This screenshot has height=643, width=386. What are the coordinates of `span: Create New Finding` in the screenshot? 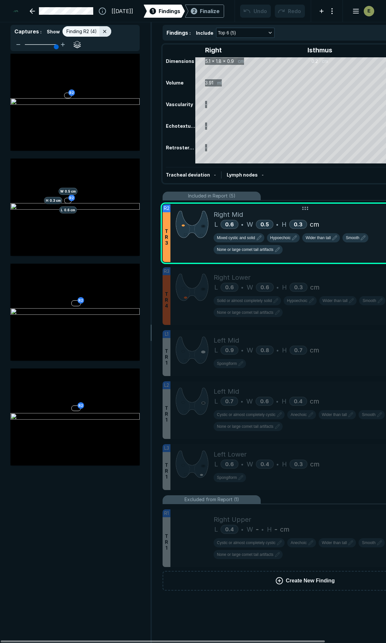 It's located at (310, 581).